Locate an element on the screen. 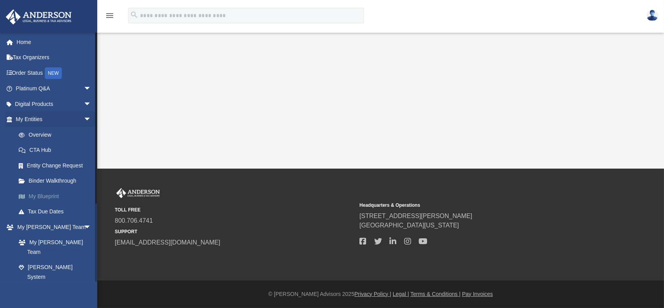 This screenshot has width=664, height=308. a: CTA Hub is located at coordinates (57, 150).